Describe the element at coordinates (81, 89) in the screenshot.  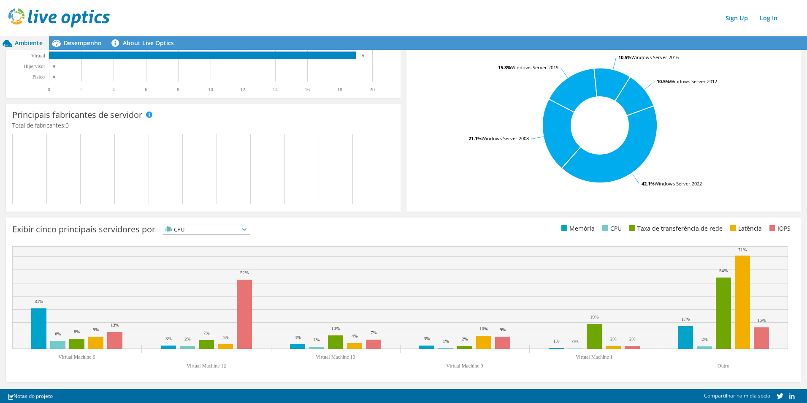
I see `text: 2` at that location.